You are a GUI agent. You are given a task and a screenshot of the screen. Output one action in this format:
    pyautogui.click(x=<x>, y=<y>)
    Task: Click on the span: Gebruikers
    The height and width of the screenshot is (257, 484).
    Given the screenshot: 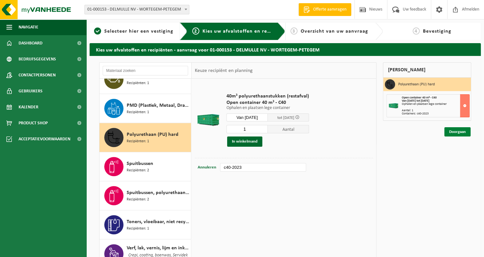 What is the action you would take?
    pyautogui.click(x=30, y=91)
    